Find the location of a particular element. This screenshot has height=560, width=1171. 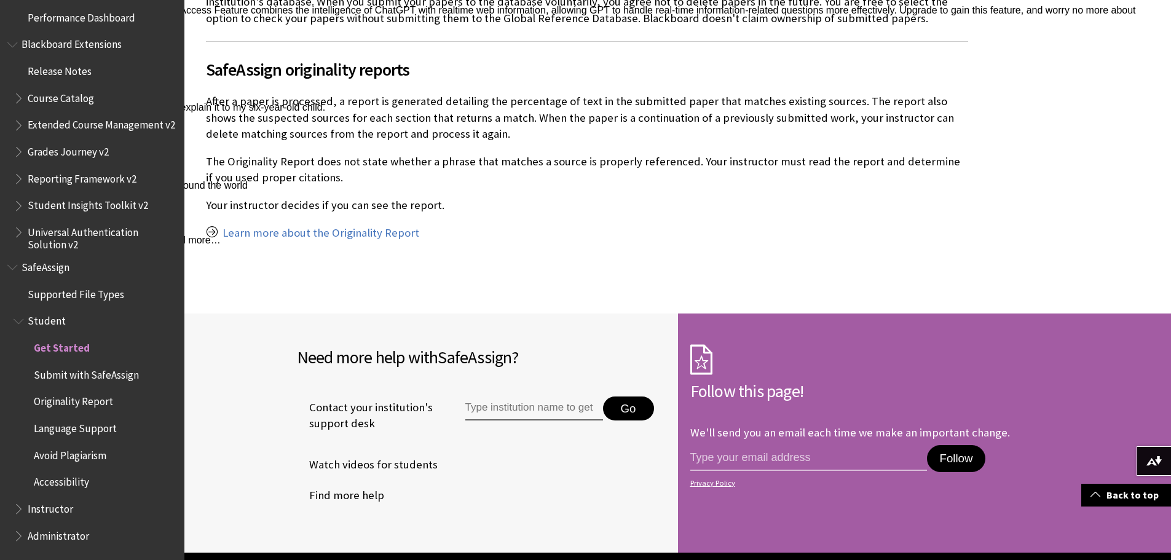

span: Submit with SafeAssign is located at coordinates (86, 372).